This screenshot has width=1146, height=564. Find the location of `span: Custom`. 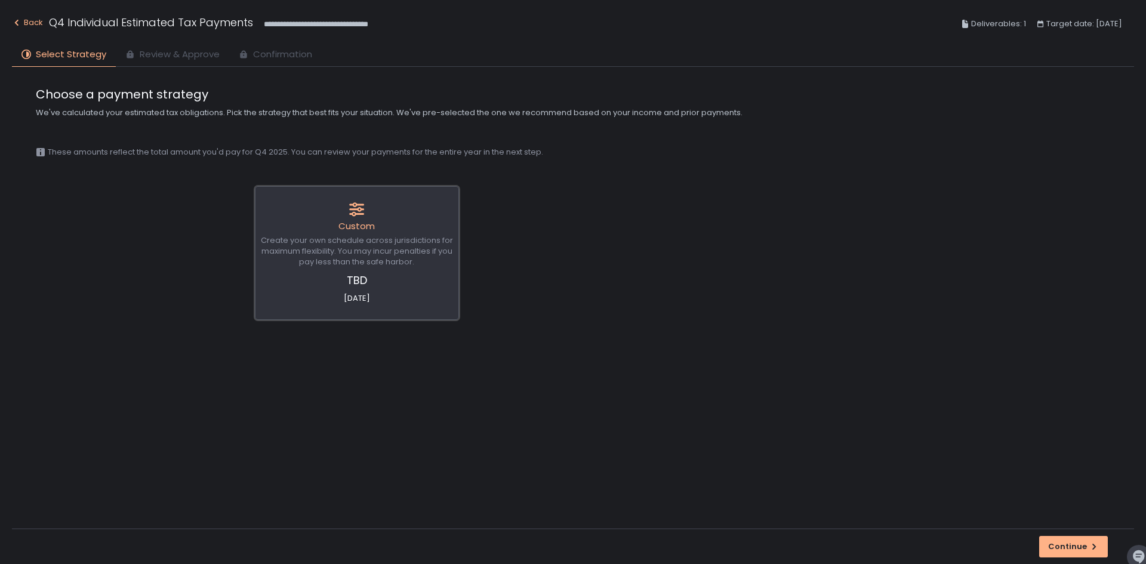

span: Custom is located at coordinates (356, 226).